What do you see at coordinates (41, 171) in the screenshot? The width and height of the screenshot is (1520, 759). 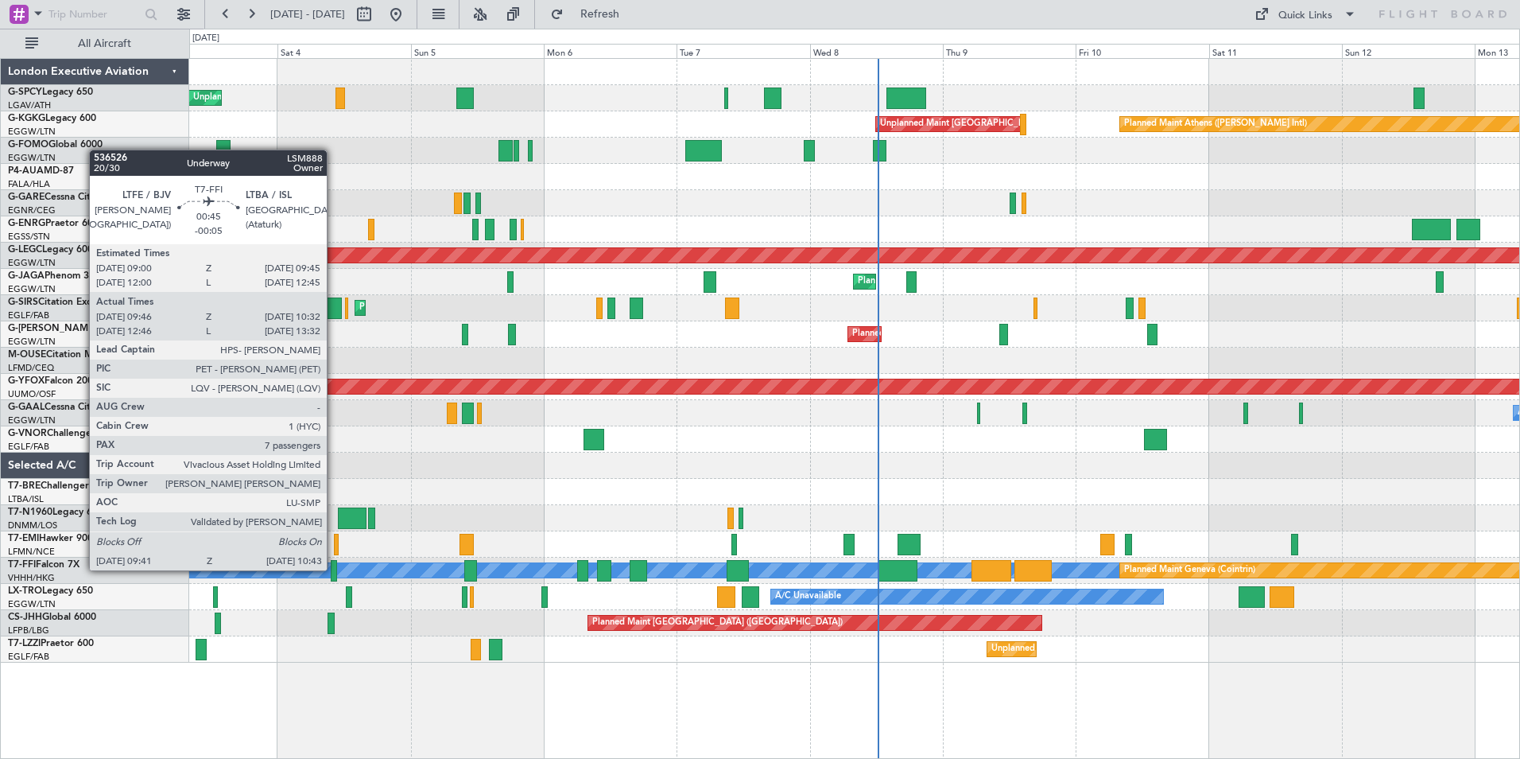 I see `a: P4-AUAMD-87` at bounding box center [41, 171].